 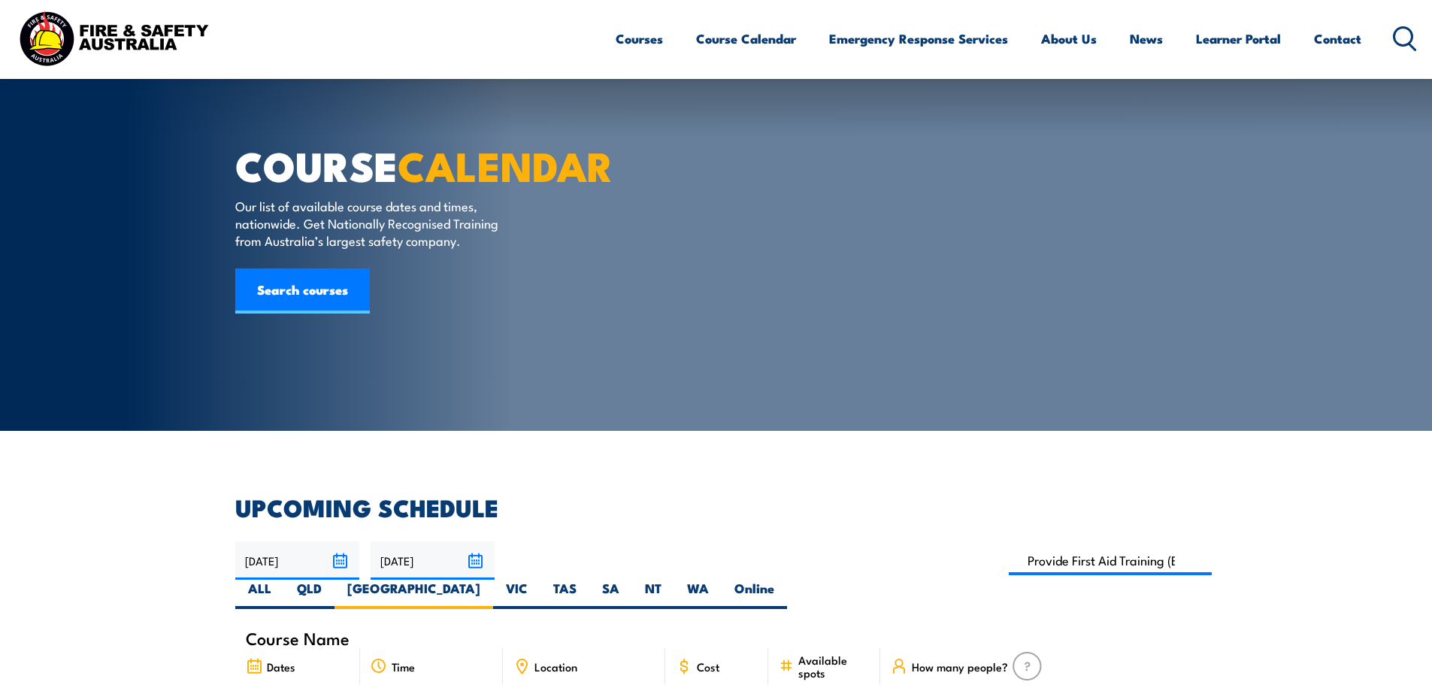 I want to click on span: Course Name, so click(x=298, y=637).